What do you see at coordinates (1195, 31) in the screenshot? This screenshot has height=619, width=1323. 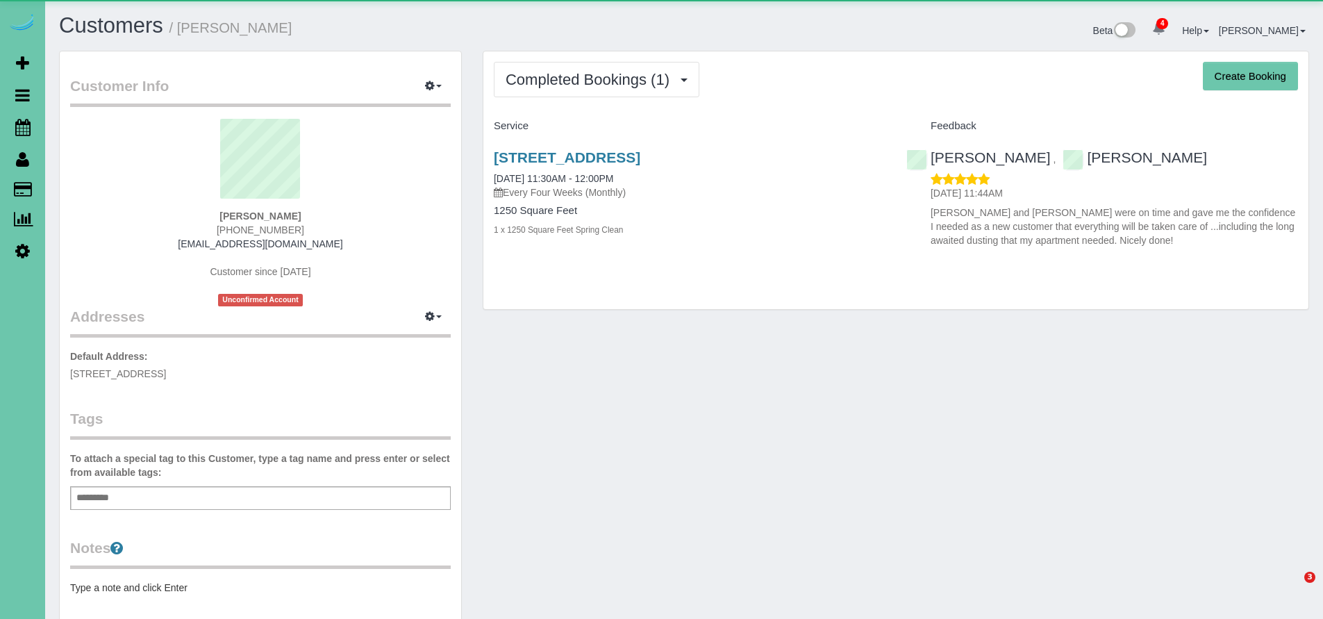 I see `a: Help` at bounding box center [1195, 31].